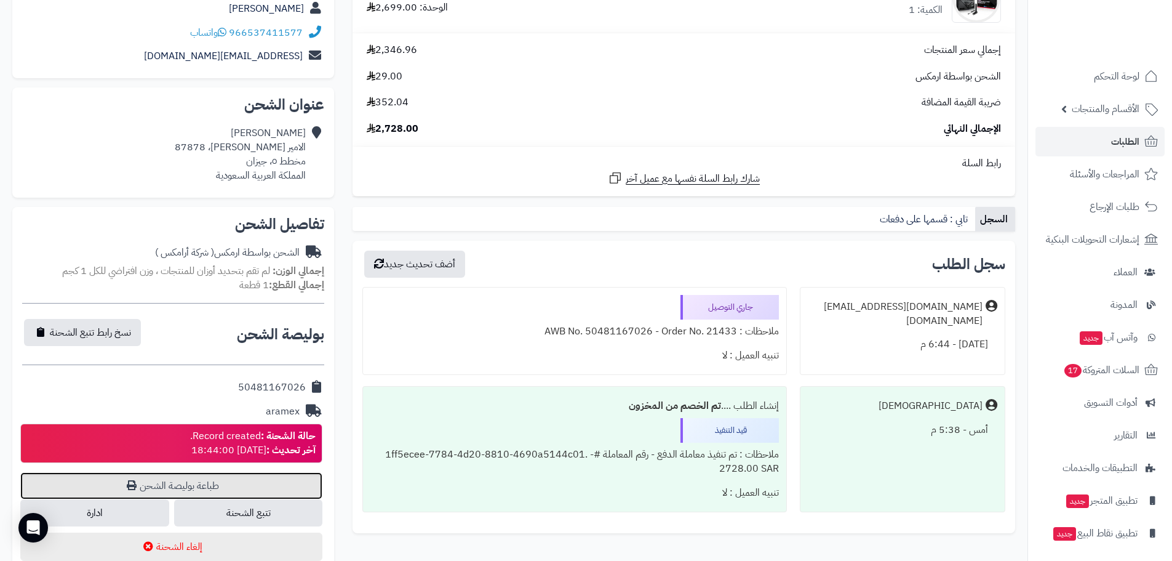 This screenshot has width=1172, height=561. Describe the element at coordinates (969, 264) in the screenshot. I see `h3: سجل الطلب` at that location.